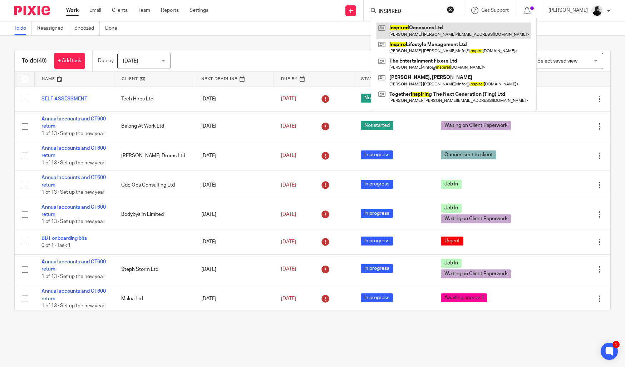 The image size is (625, 367). I want to click on a: SELF ASSESSMENT, so click(64, 99).